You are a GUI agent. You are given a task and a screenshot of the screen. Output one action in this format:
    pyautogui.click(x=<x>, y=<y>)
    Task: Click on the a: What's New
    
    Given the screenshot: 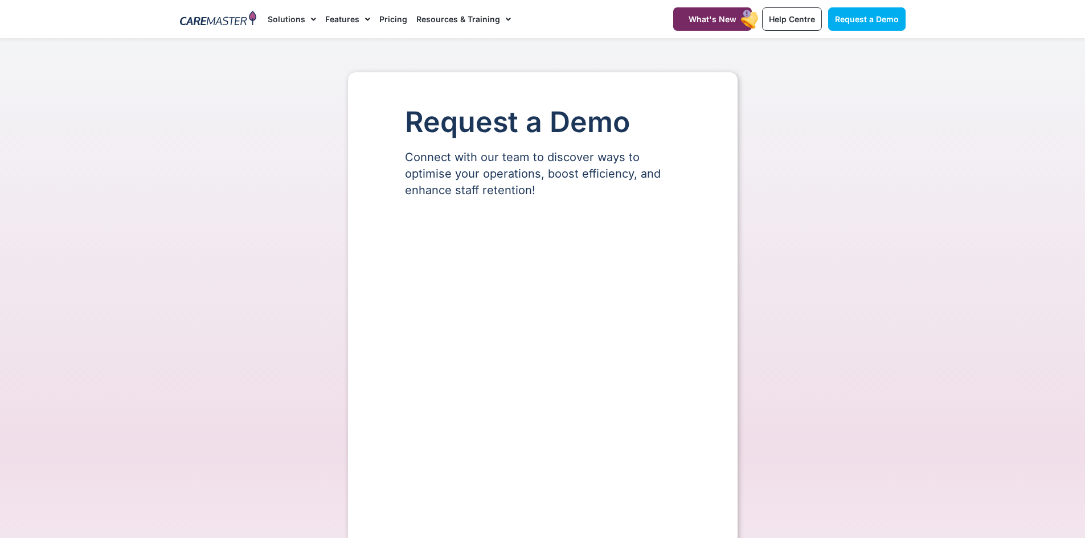 What is the action you would take?
    pyautogui.click(x=713, y=19)
    